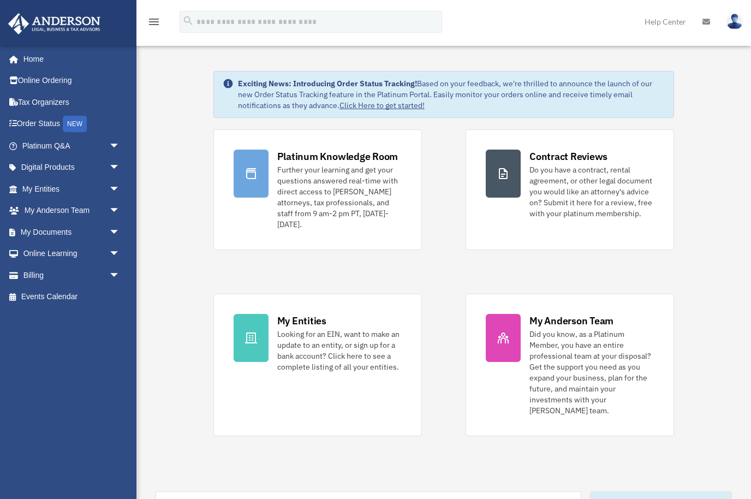  Describe the element at coordinates (72, 124) in the screenshot. I see `a: Order StatusNEW` at that location.